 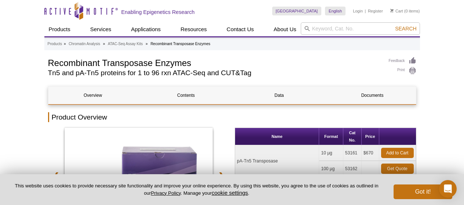 I want to click on h1: Recombinant Transposase Enzymes, so click(x=215, y=62).